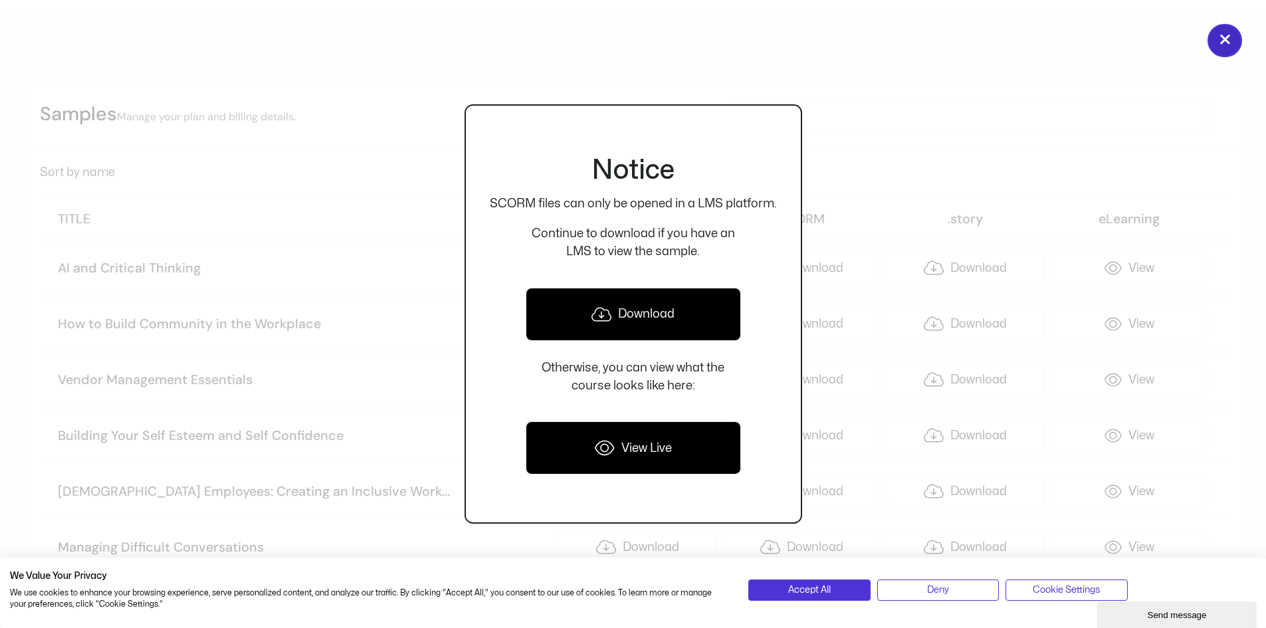 This screenshot has height=628, width=1266. Describe the element at coordinates (634, 314) in the screenshot. I see `a: Download` at that location.